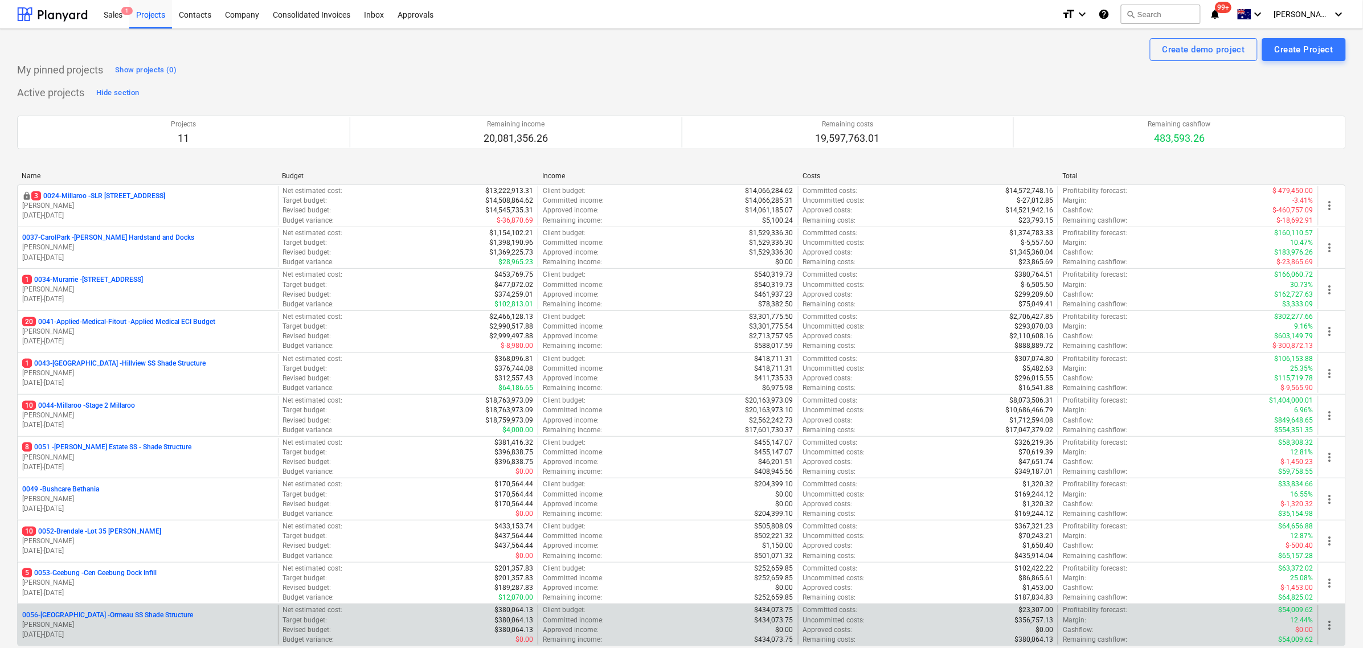 The width and height of the screenshot is (1363, 648). Describe the element at coordinates (509, 420) in the screenshot. I see `p: $18,759,973.09` at that location.